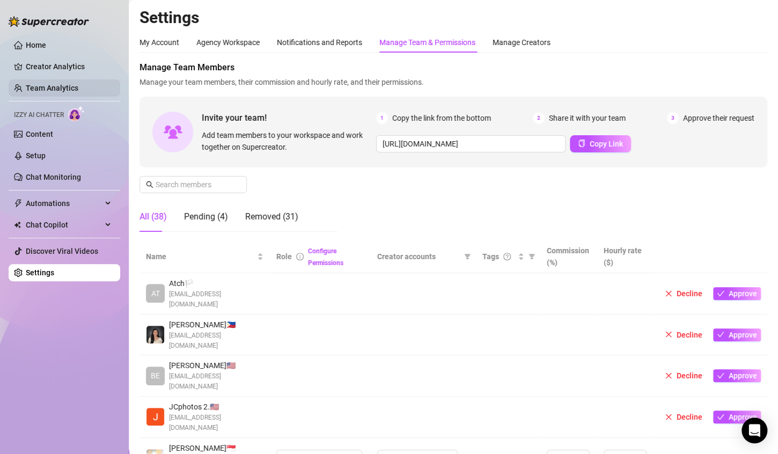  What do you see at coordinates (216, 407) in the screenshot?
I see `span: JCphotos 2. 🇺🇸` at bounding box center [216, 407].